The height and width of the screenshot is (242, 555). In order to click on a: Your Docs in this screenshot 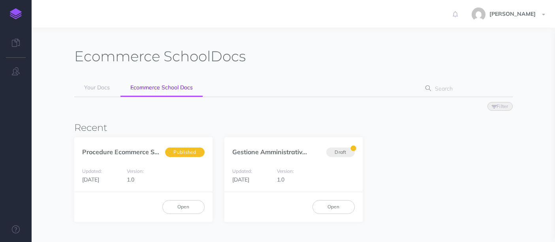, I will do `click(97, 88)`.